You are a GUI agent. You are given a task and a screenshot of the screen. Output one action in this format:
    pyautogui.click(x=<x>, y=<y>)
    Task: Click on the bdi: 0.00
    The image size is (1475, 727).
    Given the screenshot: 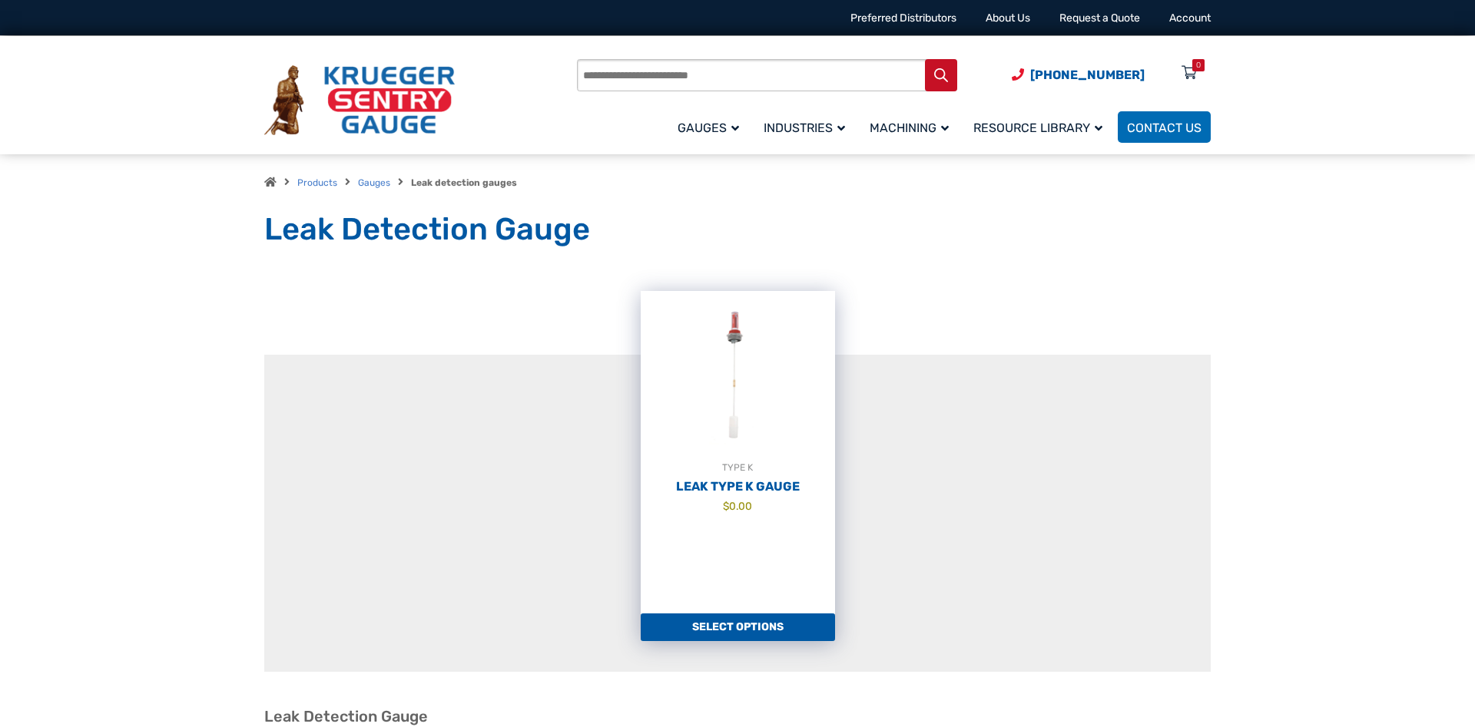 What is the action you would take?
    pyautogui.click(x=737, y=506)
    